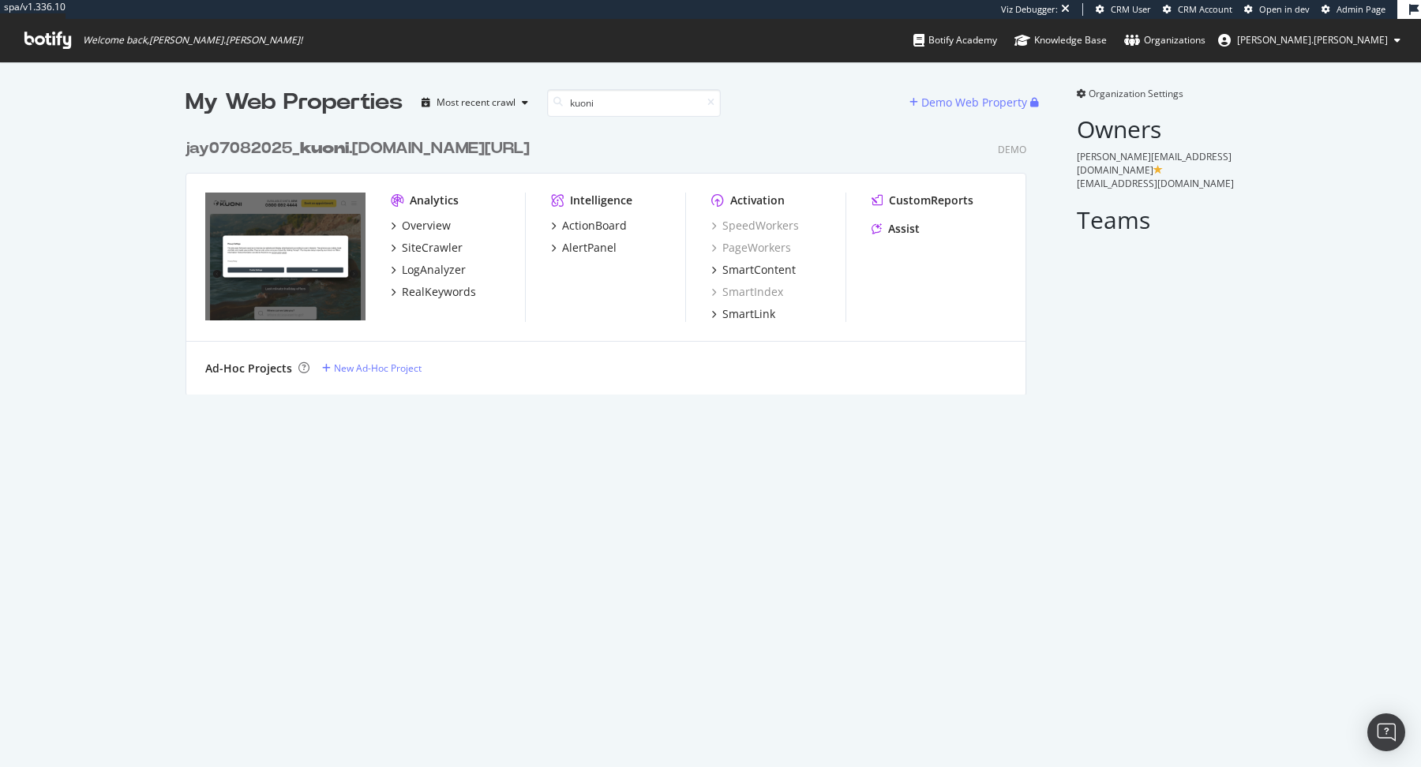  What do you see at coordinates (1130, 9) in the screenshot?
I see `span: CRM User` at bounding box center [1130, 9].